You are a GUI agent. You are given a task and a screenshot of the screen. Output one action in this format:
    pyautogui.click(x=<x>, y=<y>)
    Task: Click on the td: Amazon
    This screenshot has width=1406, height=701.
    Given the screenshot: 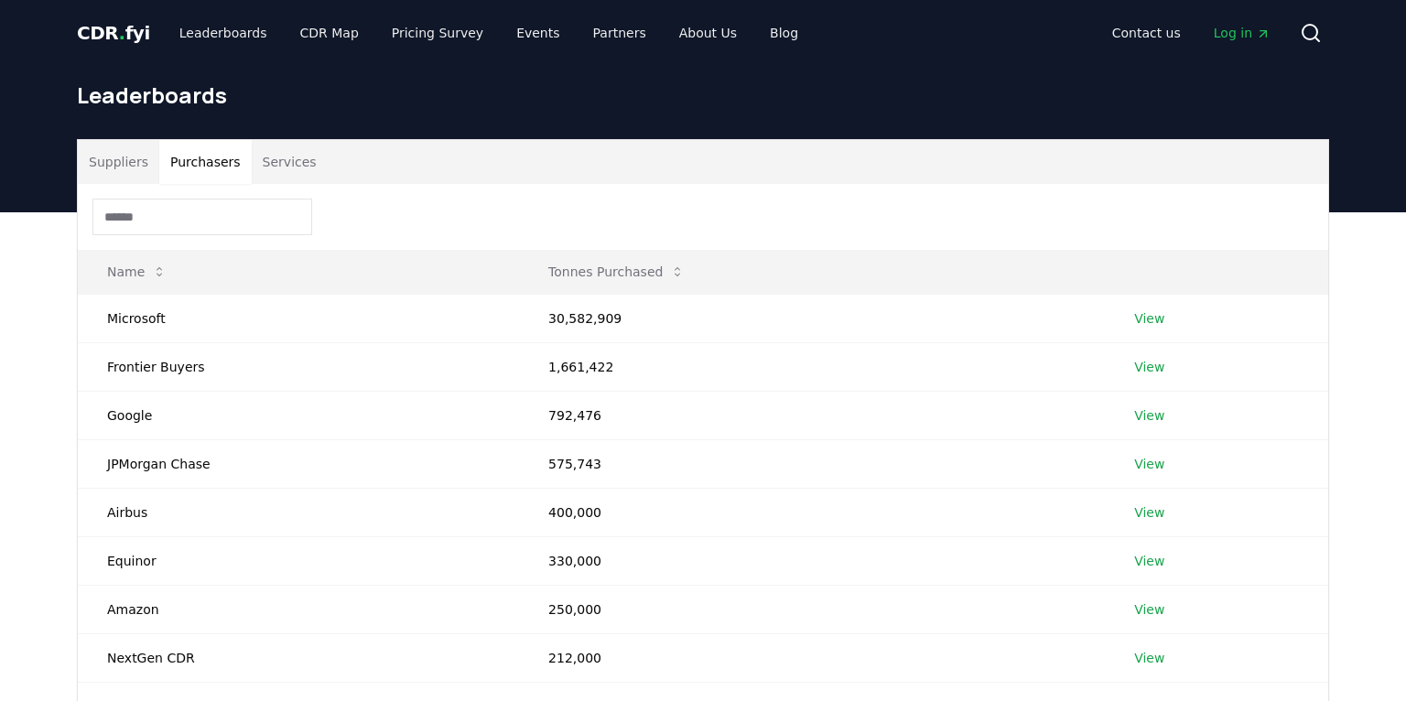 What is the action you would take?
    pyautogui.click(x=298, y=609)
    